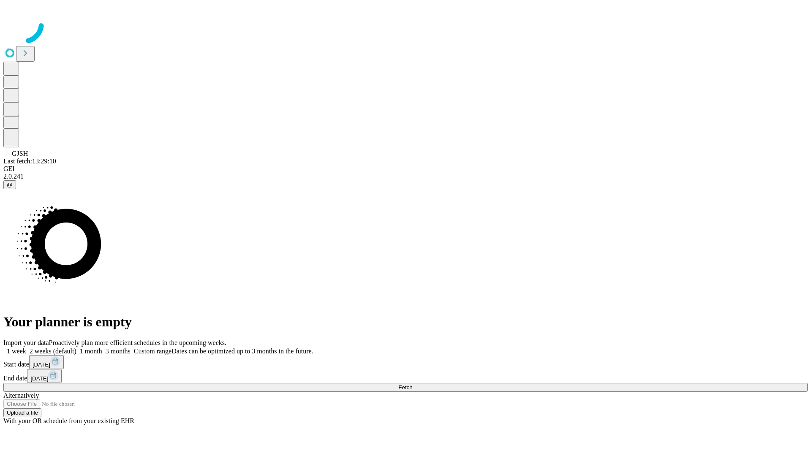 This screenshot has height=456, width=811. I want to click on span: Fetch, so click(405, 387).